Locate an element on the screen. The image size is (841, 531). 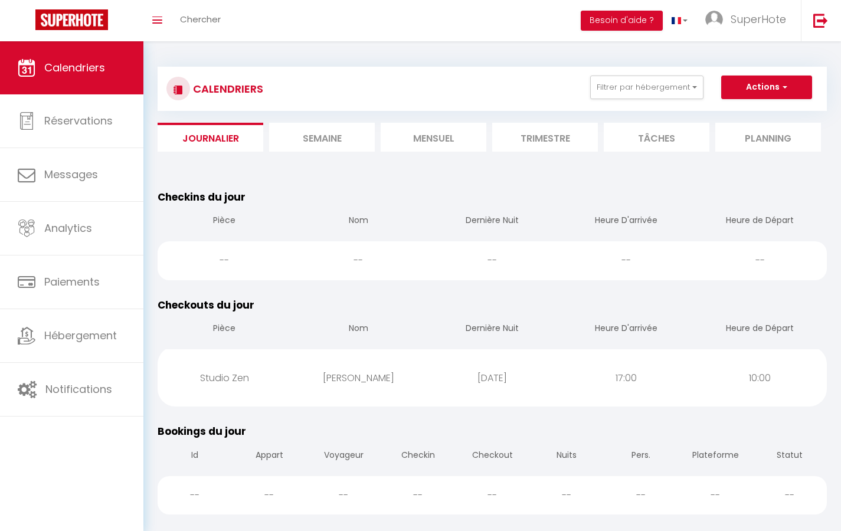
h3: CALENDRIERS is located at coordinates (227, 89).